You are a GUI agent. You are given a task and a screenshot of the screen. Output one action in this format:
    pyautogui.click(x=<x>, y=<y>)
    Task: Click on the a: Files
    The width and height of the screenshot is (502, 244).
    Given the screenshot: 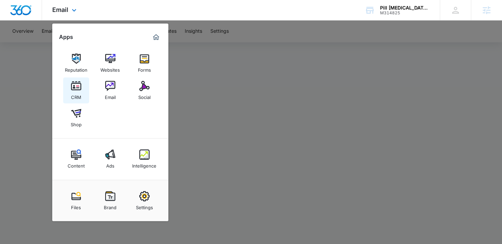 What is the action you would take?
    pyautogui.click(x=76, y=201)
    